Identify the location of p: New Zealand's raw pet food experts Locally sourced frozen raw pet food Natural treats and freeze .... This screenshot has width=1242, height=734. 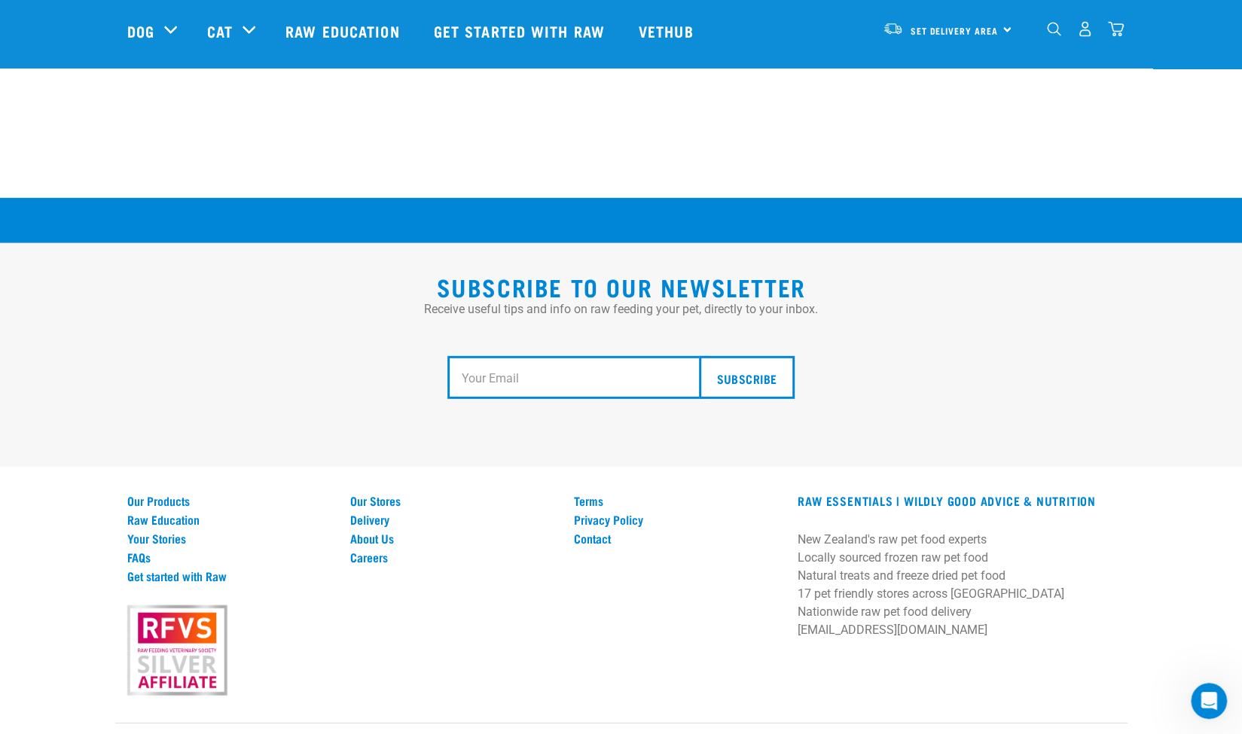
(955, 585).